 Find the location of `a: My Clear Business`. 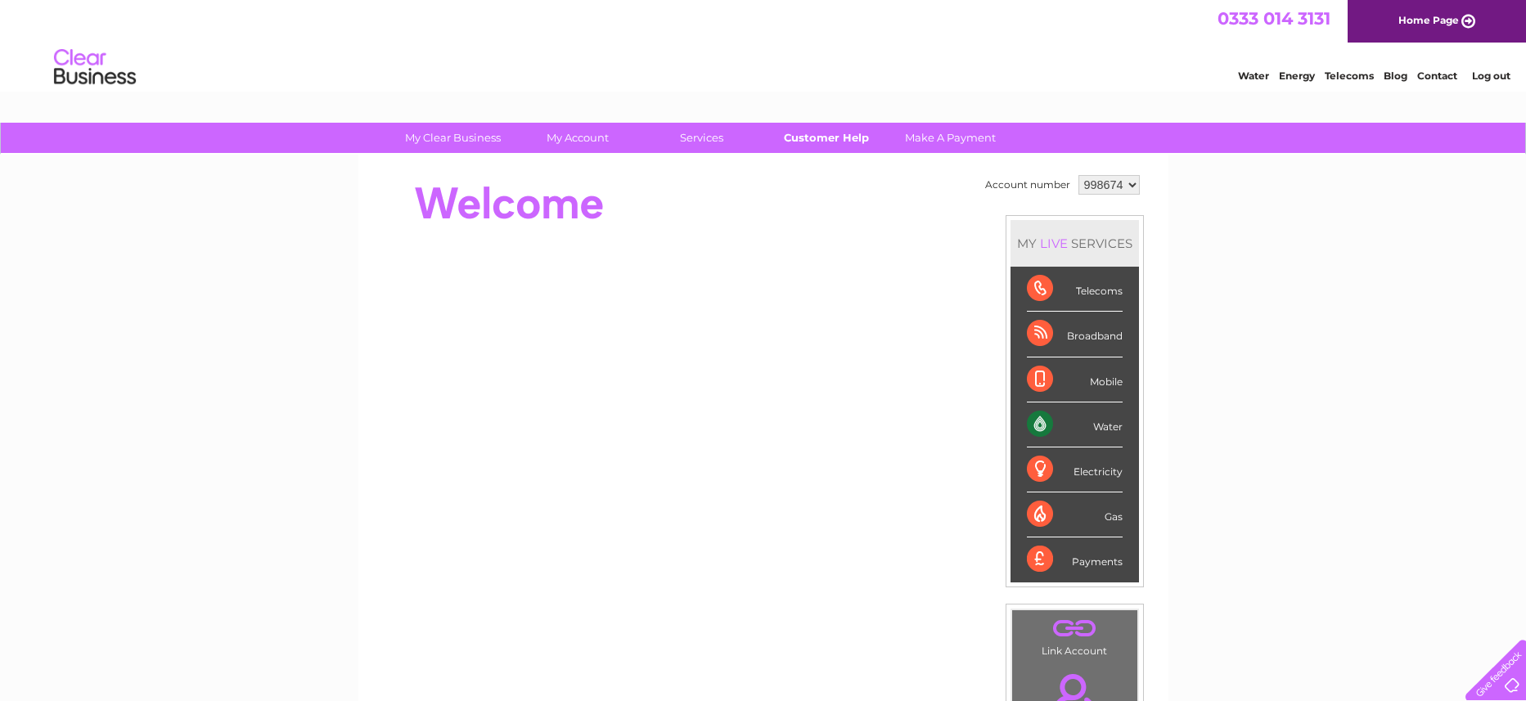

a: My Clear Business is located at coordinates (453, 137).